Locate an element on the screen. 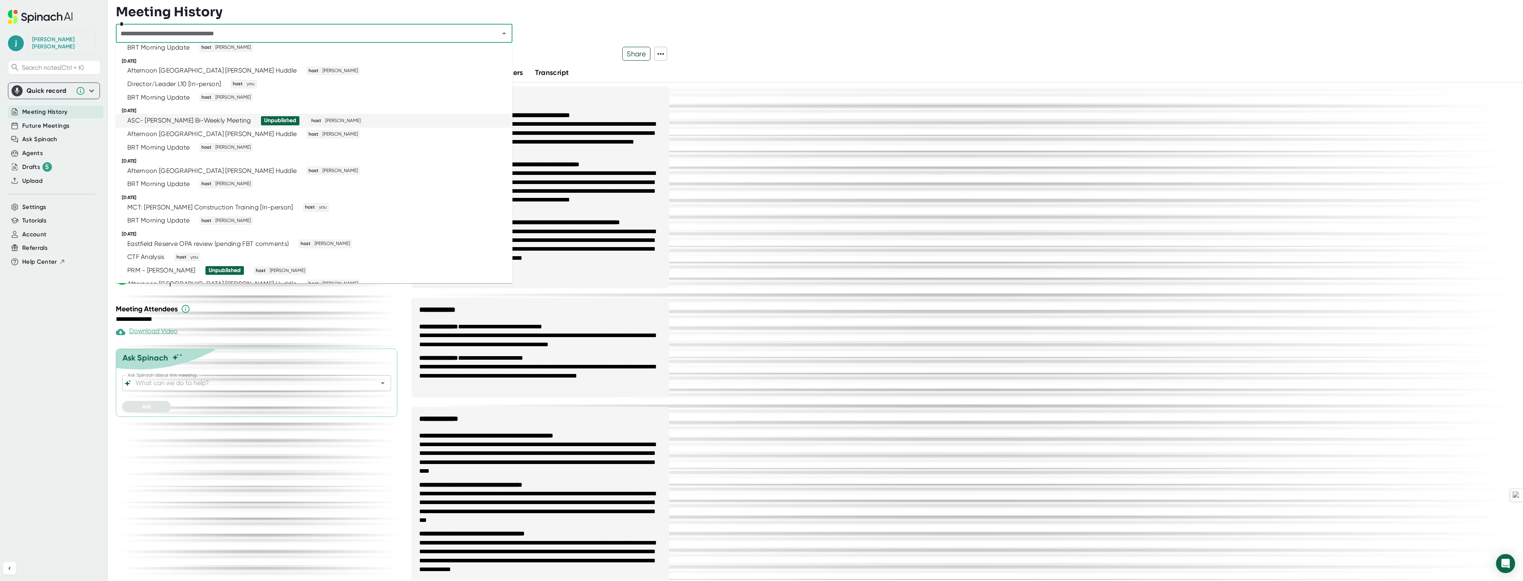 The width and height of the screenshot is (1523, 581). button: Help Center is located at coordinates (44, 262).